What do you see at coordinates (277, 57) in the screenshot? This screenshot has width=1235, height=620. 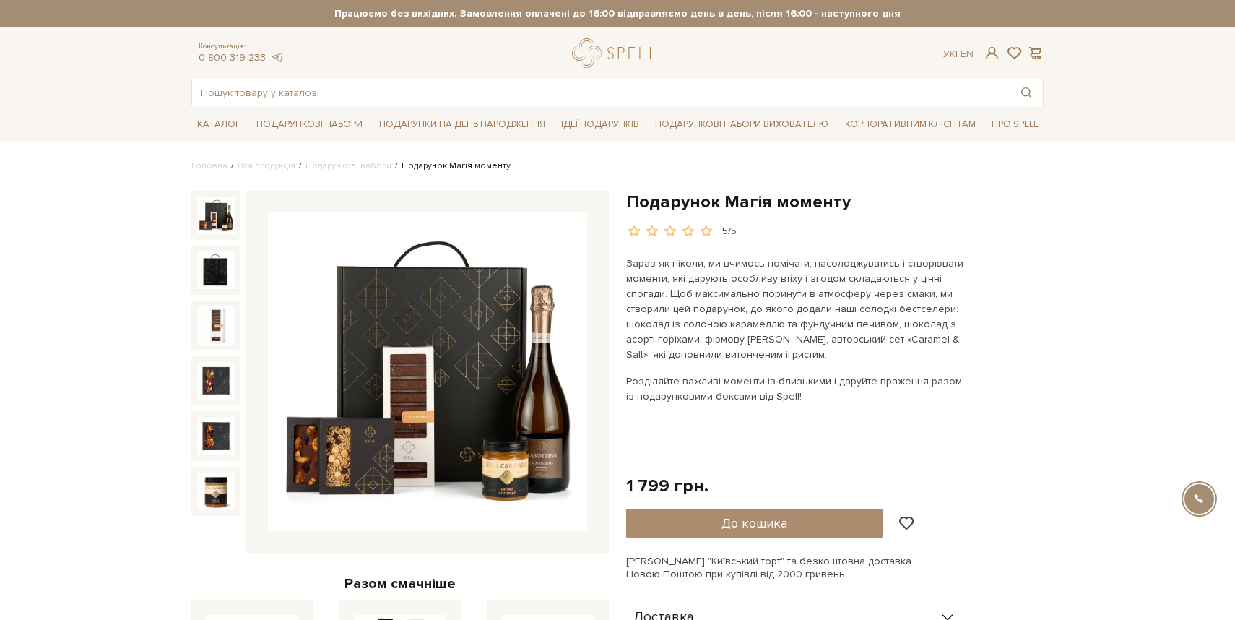 I see `a: telegram` at bounding box center [277, 57].